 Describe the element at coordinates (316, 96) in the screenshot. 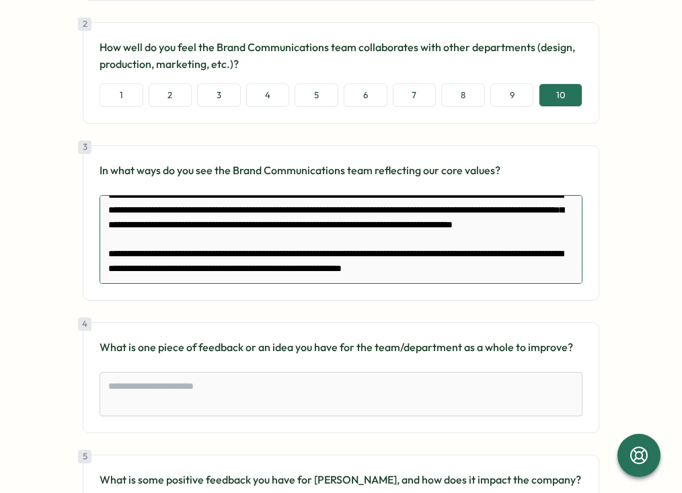

I see `button: 5` at that location.